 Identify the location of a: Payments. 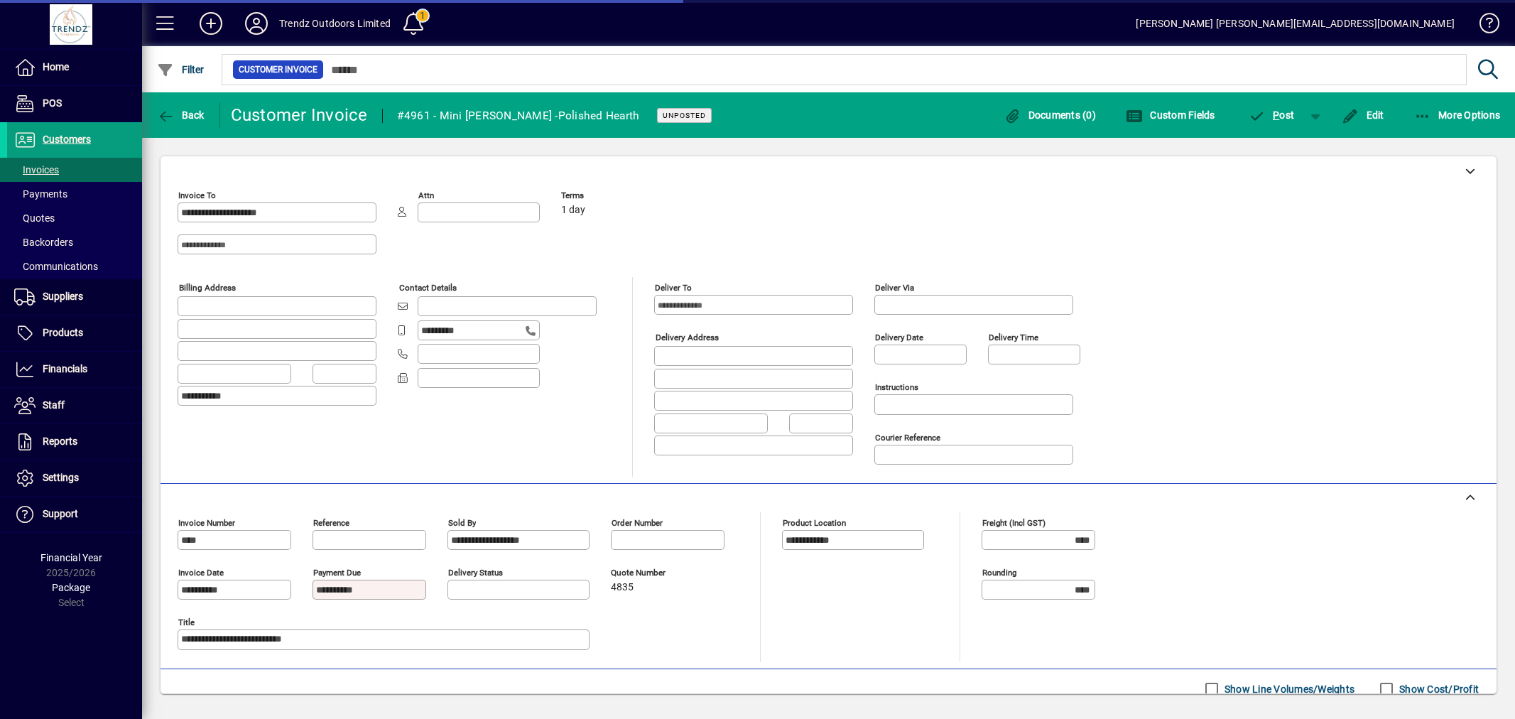
(75, 194).